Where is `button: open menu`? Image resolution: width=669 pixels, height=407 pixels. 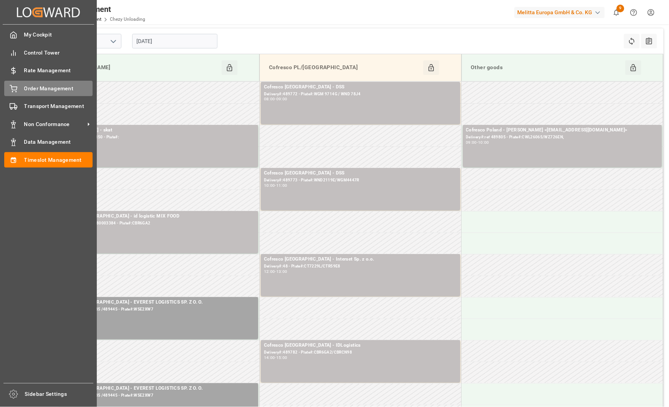
button: open menu is located at coordinates (113, 41).